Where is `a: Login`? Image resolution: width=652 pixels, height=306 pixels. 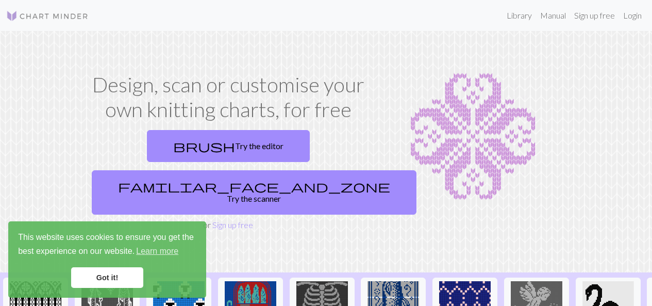 a: Login is located at coordinates (633, 15).